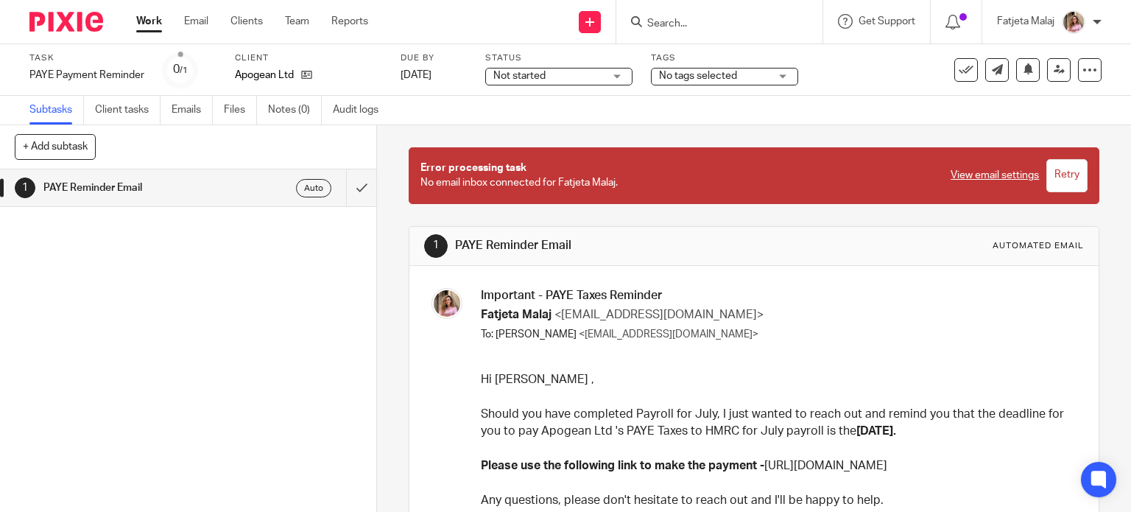 Image resolution: width=1131 pixels, height=512 pixels. Describe the element at coordinates (473, 168) in the screenshot. I see `span: Error processing task` at that location.